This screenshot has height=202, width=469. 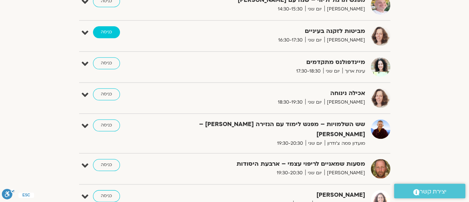 I want to click on span: יצירת קשר, so click(x=433, y=192).